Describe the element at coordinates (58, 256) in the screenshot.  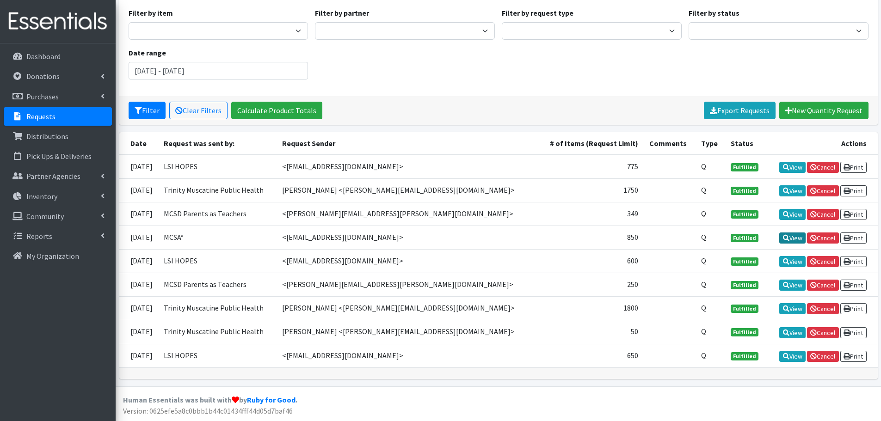
I see `a: My Organization` at that location.